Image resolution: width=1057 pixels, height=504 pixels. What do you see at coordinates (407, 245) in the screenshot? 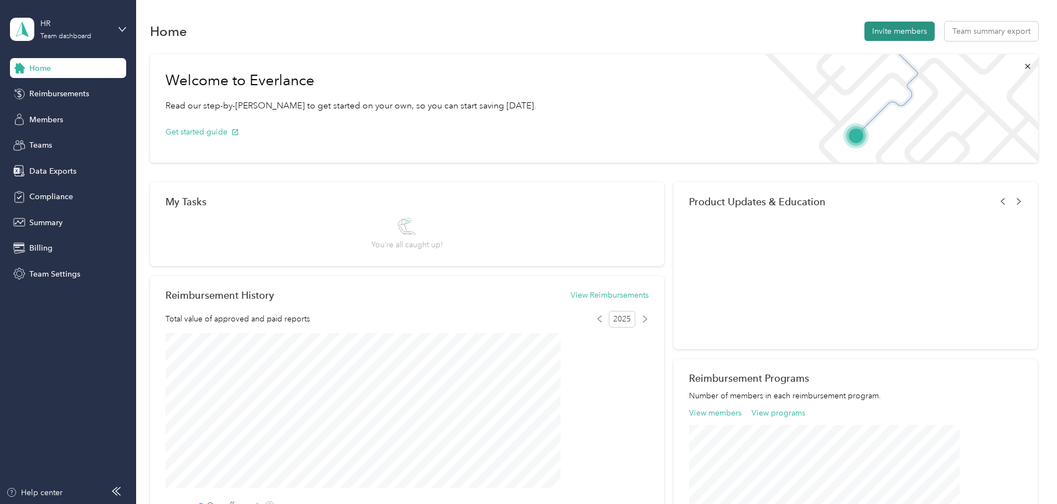
I see `span: You’re all caught up!` at bounding box center [407, 245].